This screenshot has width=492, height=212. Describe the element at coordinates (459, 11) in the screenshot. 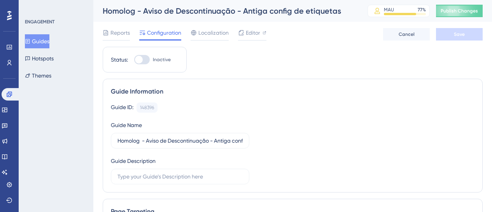

I see `button: Publish Changes` at that location.